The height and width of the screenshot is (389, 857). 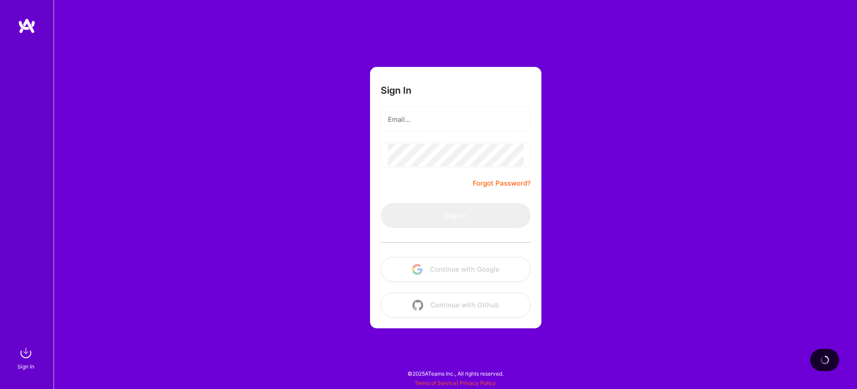 I want to click on img: logo, so click(x=27, y=26).